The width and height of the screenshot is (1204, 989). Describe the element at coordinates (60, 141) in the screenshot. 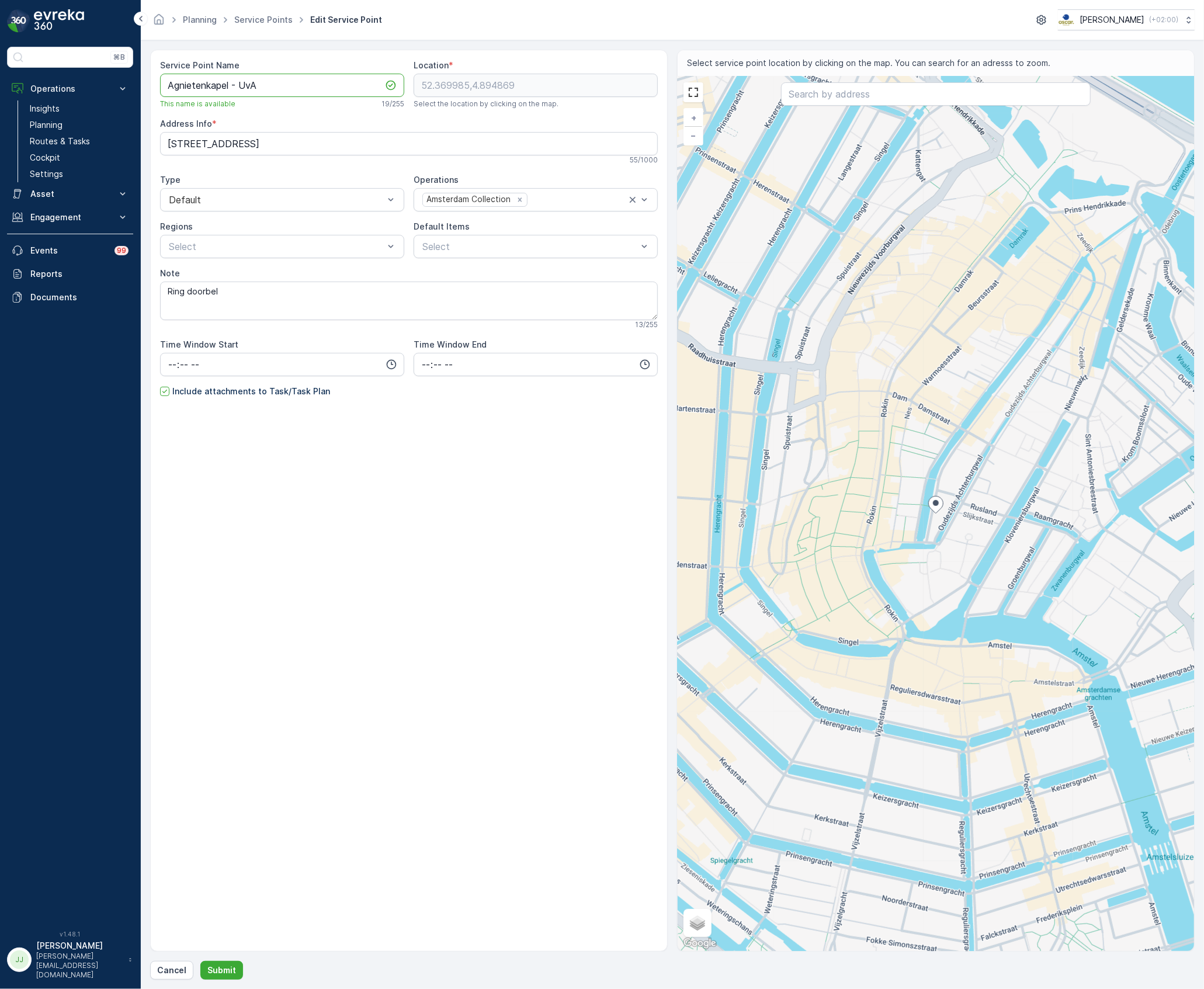

I see `p: Routes & Tasks` at that location.